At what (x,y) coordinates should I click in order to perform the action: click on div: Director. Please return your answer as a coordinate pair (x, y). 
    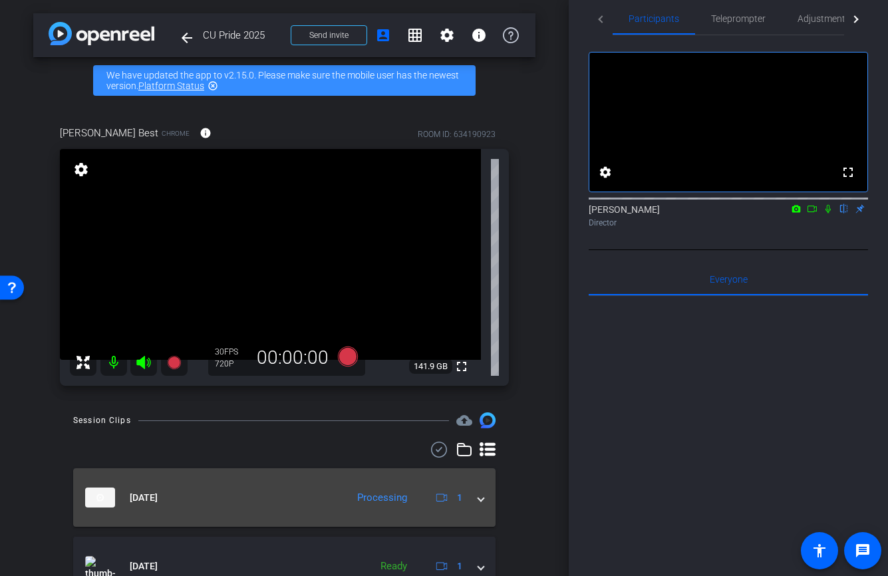
    Looking at the image, I should click on (729, 223).